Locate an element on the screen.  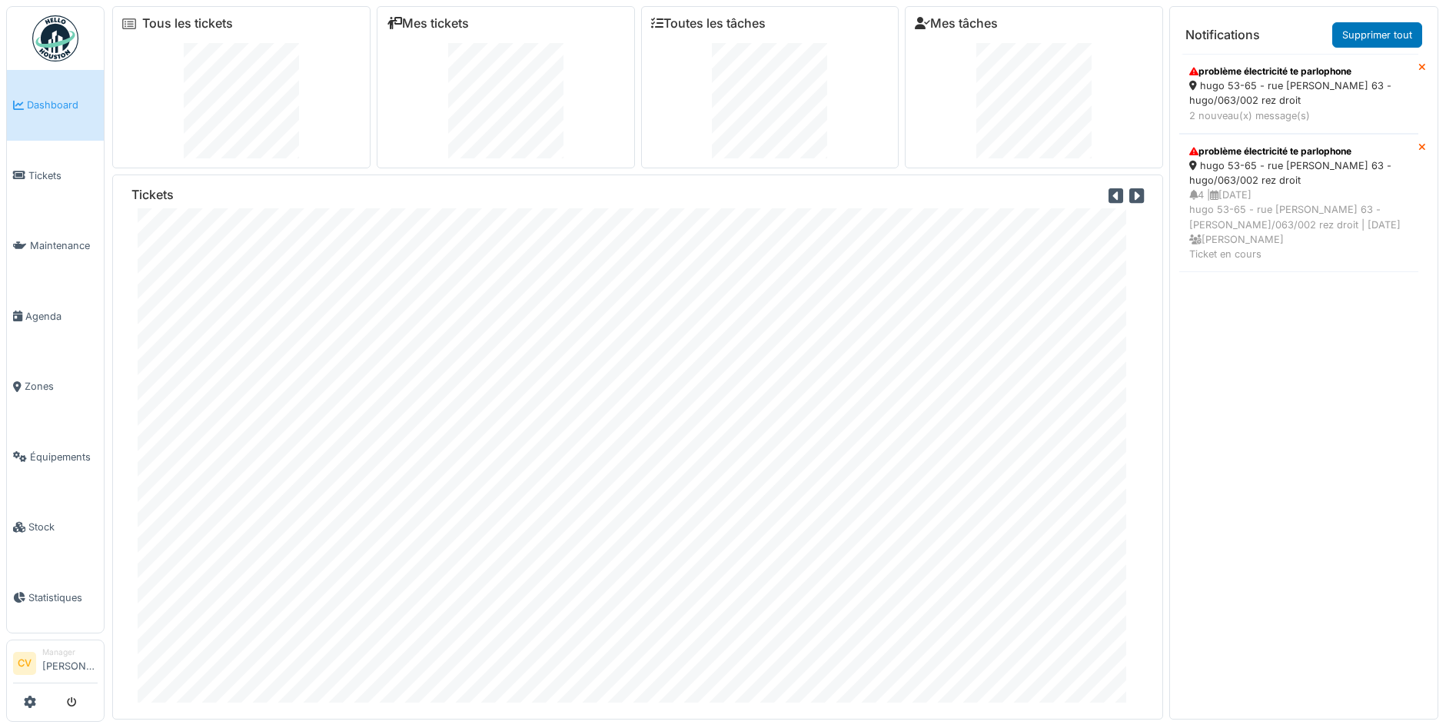
a: Tickets is located at coordinates (55, 176).